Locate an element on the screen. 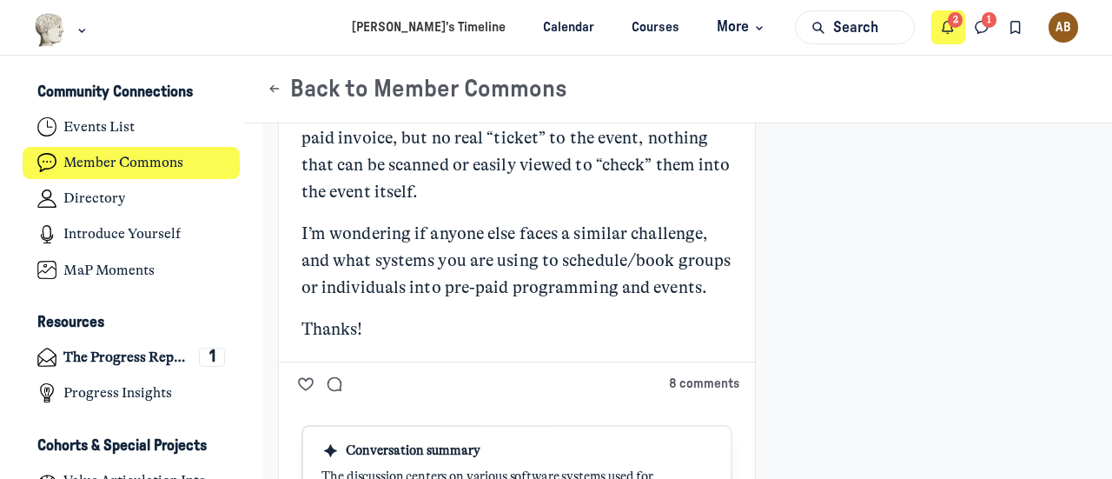 The image size is (1112, 479). h4: Directory is located at coordinates (94, 198).